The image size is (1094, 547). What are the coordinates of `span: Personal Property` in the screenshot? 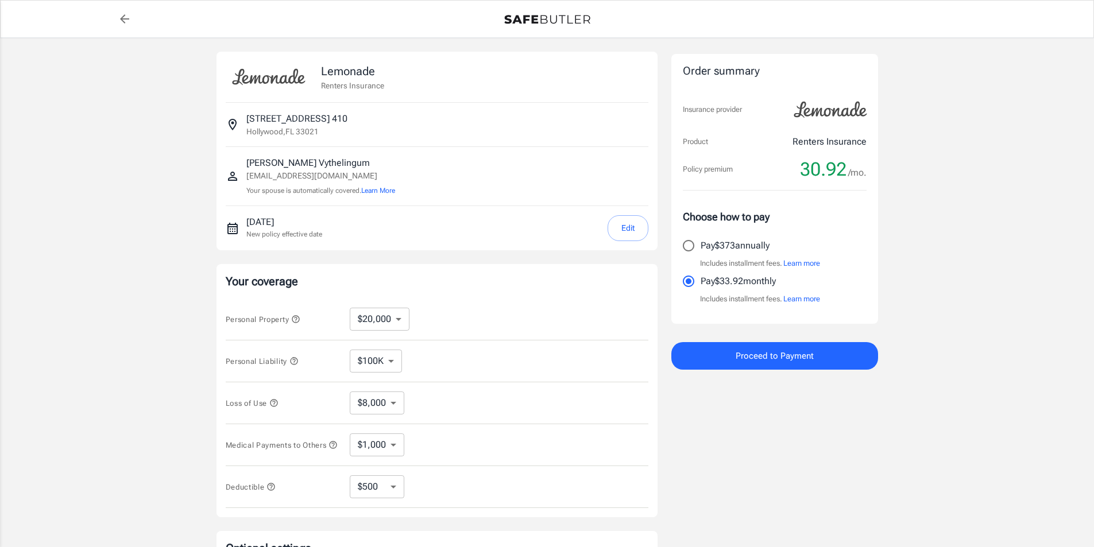 It's located at (263, 319).